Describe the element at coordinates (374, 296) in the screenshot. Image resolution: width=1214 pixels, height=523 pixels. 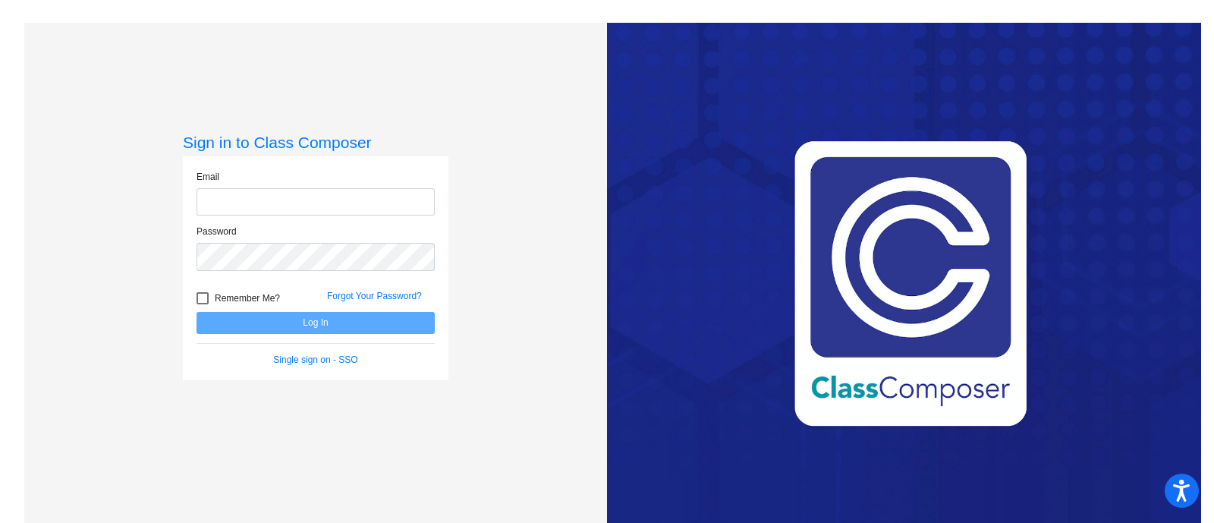
I see `a: Forgot Your Password?` at that location.